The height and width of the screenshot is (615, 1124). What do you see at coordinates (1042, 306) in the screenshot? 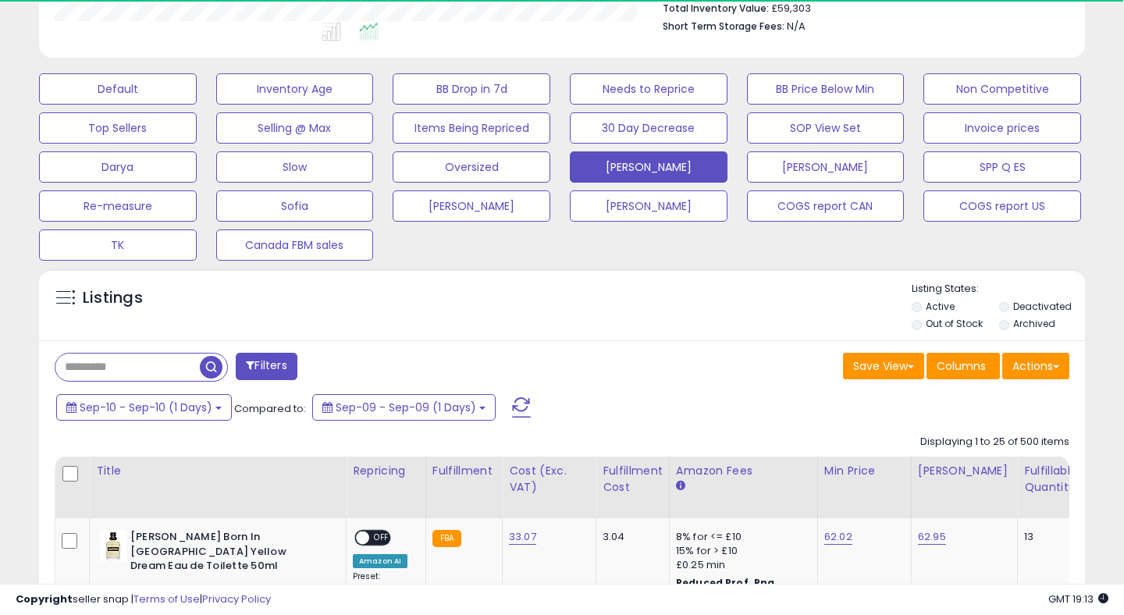
I see `label: Deactivated` at bounding box center [1042, 306].